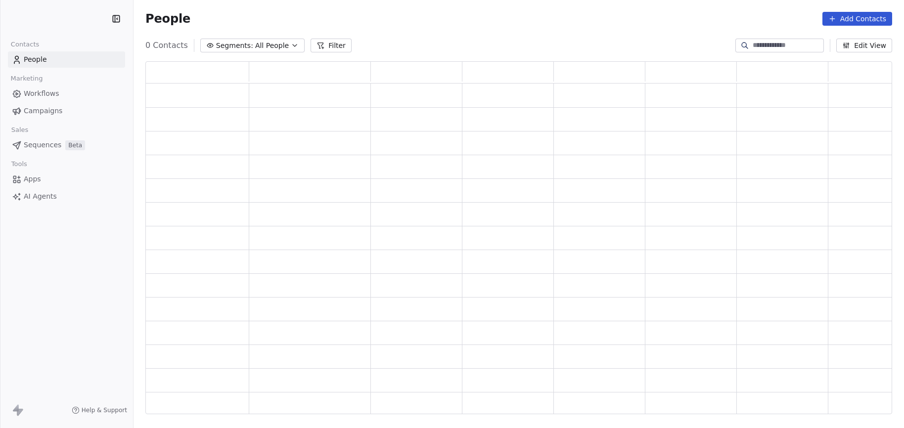  Describe the element at coordinates (66, 179) in the screenshot. I see `a: Apps` at that location.